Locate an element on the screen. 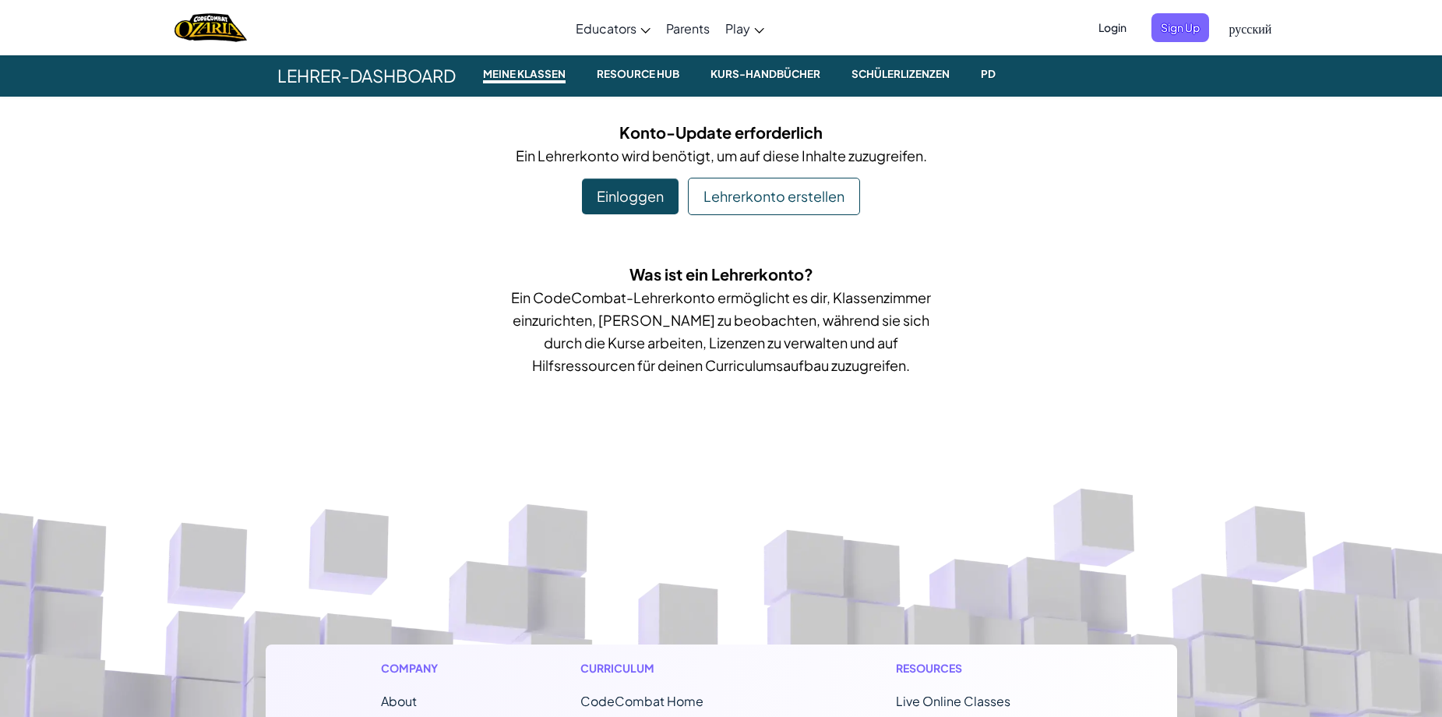 Image resolution: width=1442 pixels, height=717 pixels. span: Play is located at coordinates (738, 28).